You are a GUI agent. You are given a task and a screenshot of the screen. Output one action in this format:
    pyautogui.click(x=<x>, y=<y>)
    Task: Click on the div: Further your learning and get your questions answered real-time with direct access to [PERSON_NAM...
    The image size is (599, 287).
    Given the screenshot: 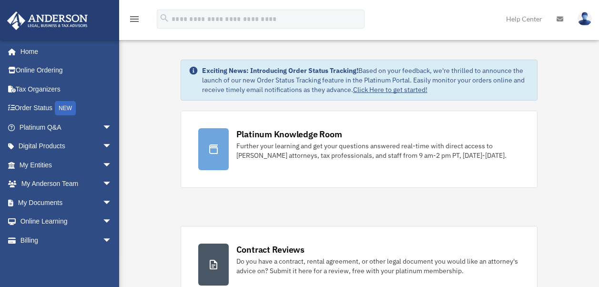 What is the action you would take?
    pyautogui.click(x=379, y=151)
    